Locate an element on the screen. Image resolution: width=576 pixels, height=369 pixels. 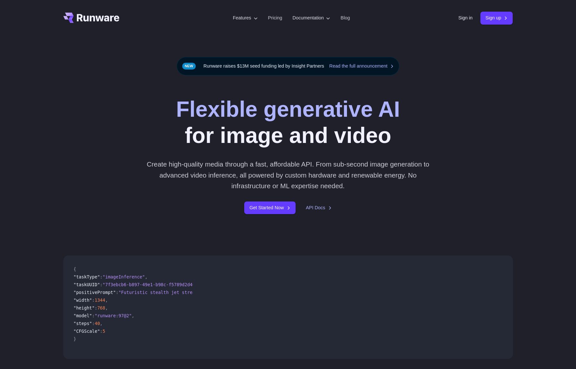
a: Sign in is located at coordinates (466, 18).